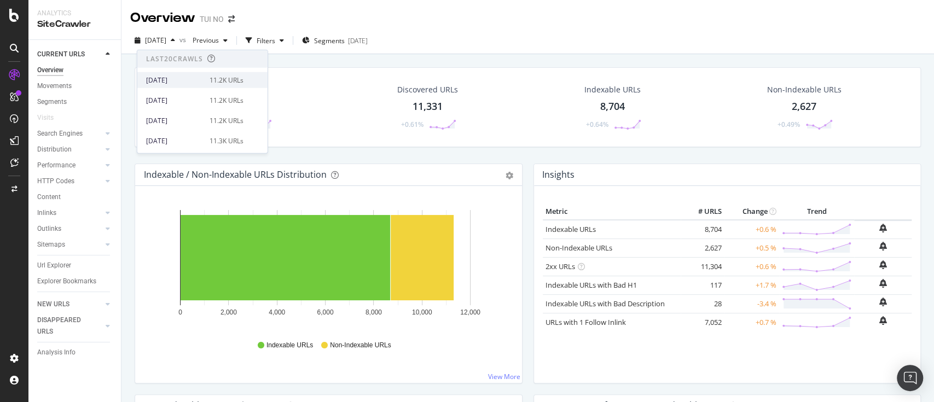  I want to click on td: 2,627, so click(702, 248).